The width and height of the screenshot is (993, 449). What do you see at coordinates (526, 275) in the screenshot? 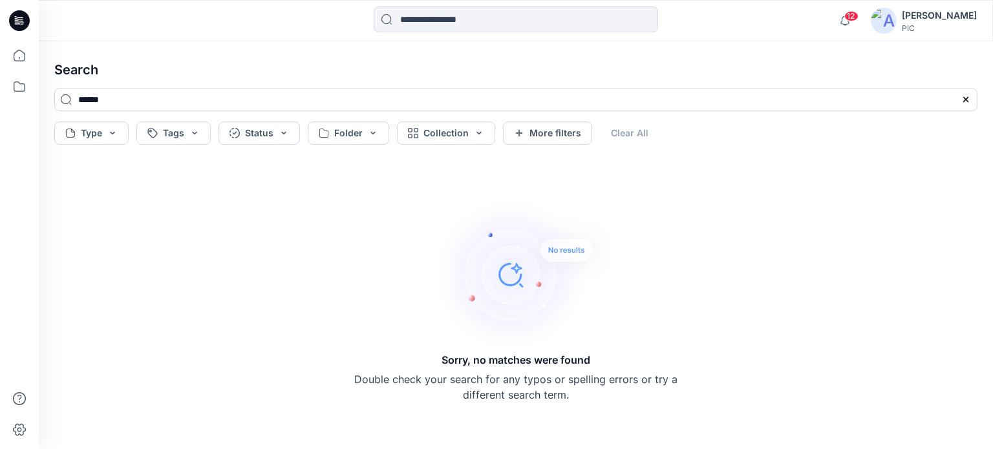
I see `img: Sorry, no matches were found` at bounding box center [526, 275].